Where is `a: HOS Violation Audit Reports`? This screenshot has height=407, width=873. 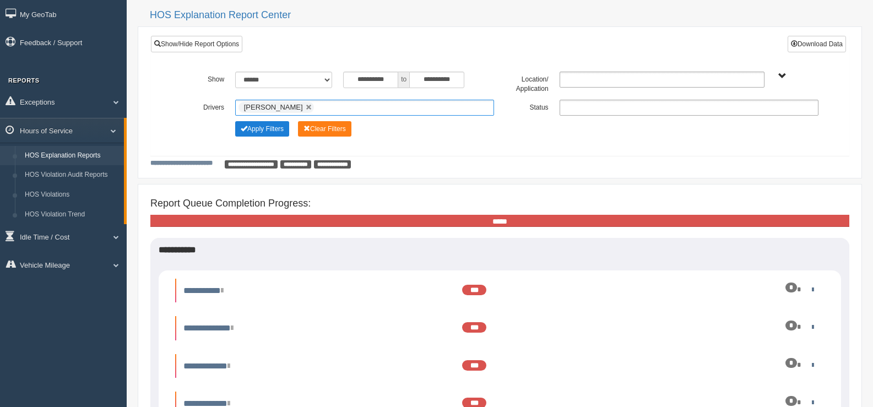
a: HOS Violation Audit Reports is located at coordinates (72, 175).